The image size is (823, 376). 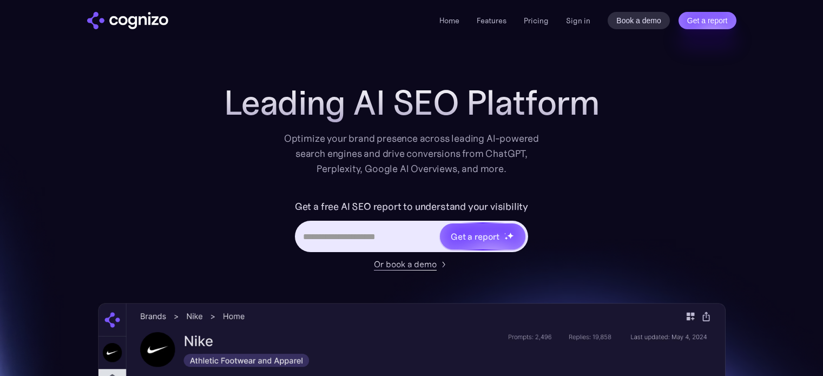 What do you see at coordinates (536, 21) in the screenshot?
I see `a: Pricing` at bounding box center [536, 21].